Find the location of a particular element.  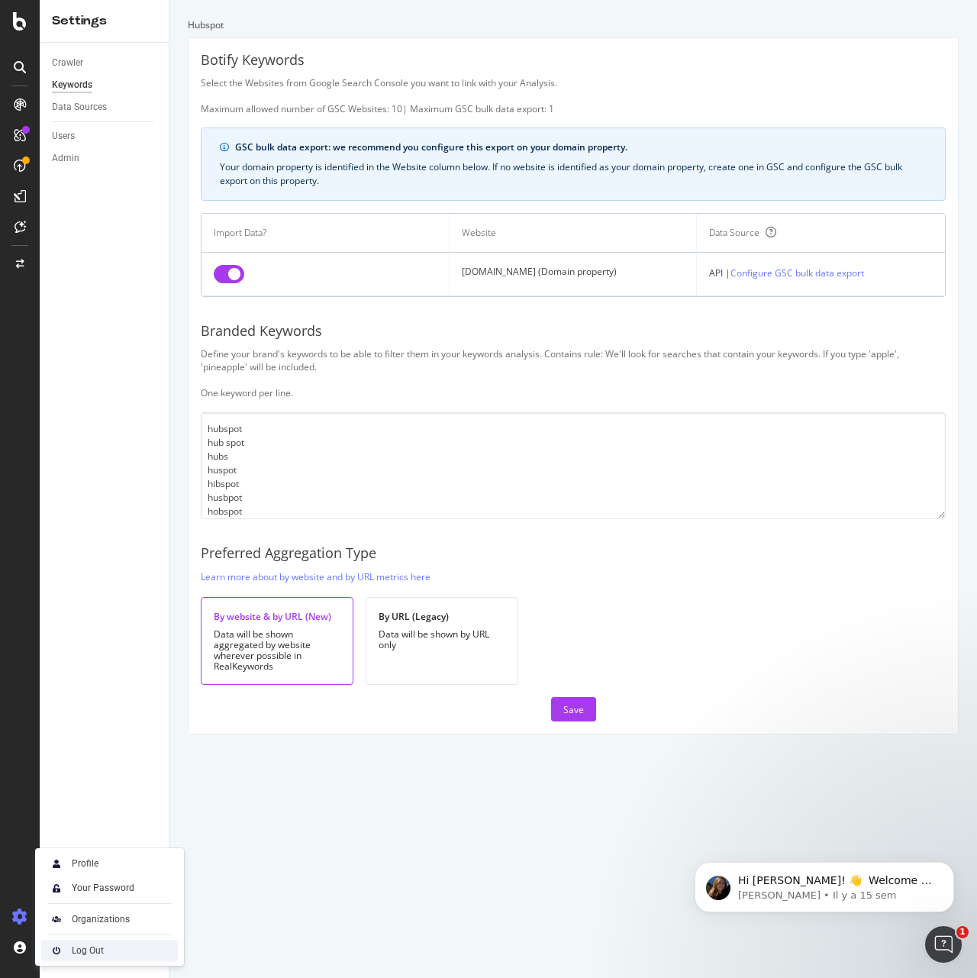

div: Crawler is located at coordinates (67, 63).